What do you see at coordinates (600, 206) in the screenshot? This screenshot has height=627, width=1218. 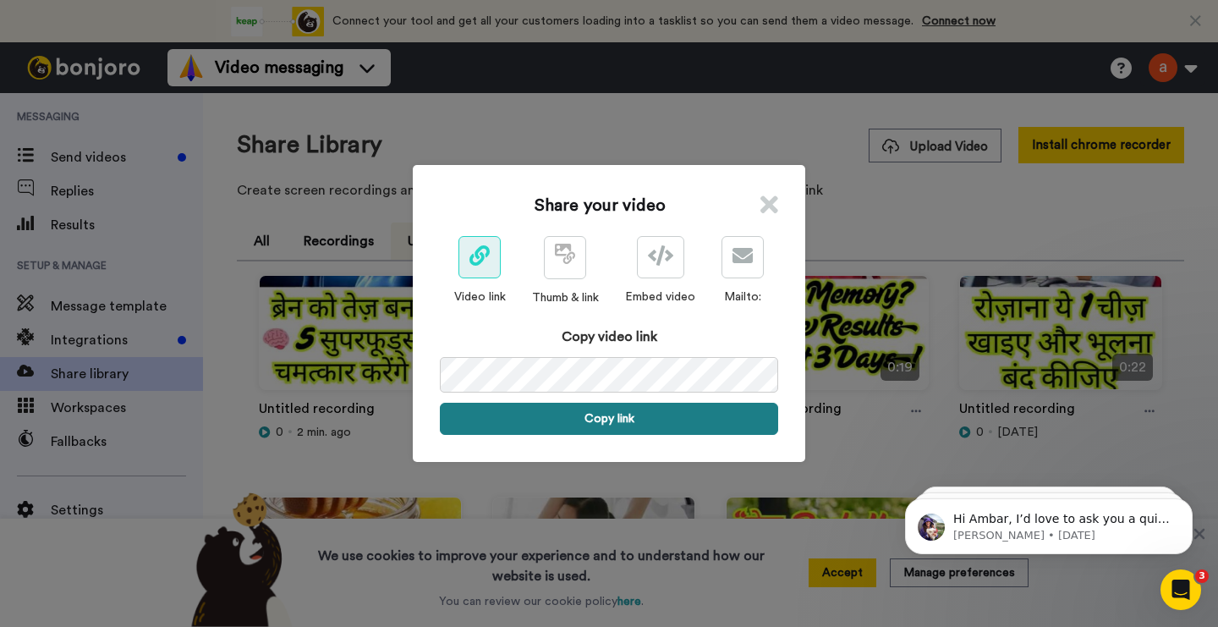 I see `h1: Share your video` at bounding box center [600, 206].